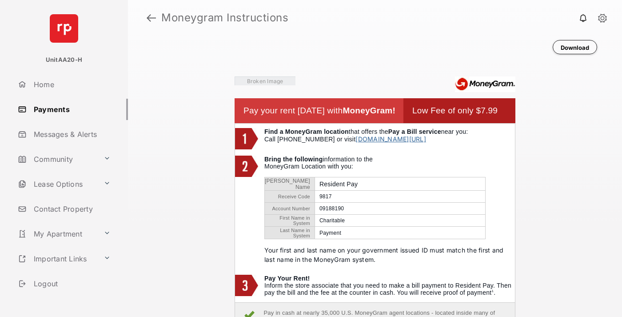 The height and width of the screenshot is (317, 622). I want to click on td: Charitable, so click(400, 220).